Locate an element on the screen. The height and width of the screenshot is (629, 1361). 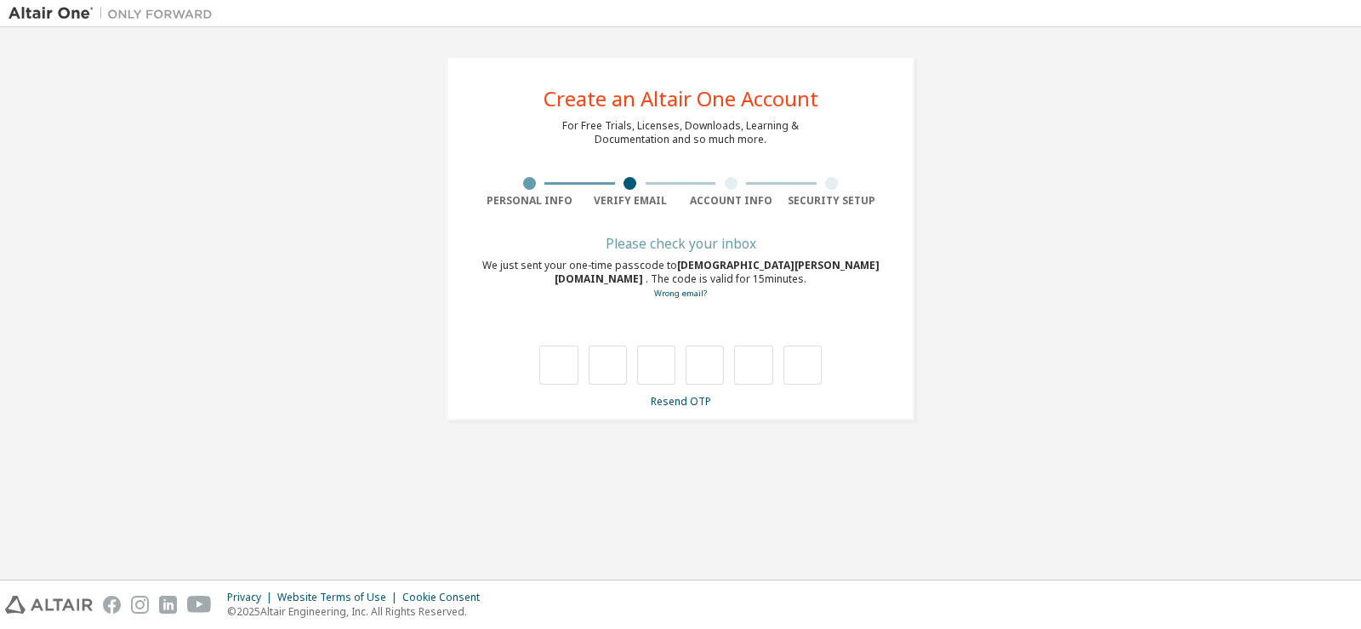
div: We just sent your one-time passcode to . The code is valid for 15 minutes. is located at coordinates (680, 279).